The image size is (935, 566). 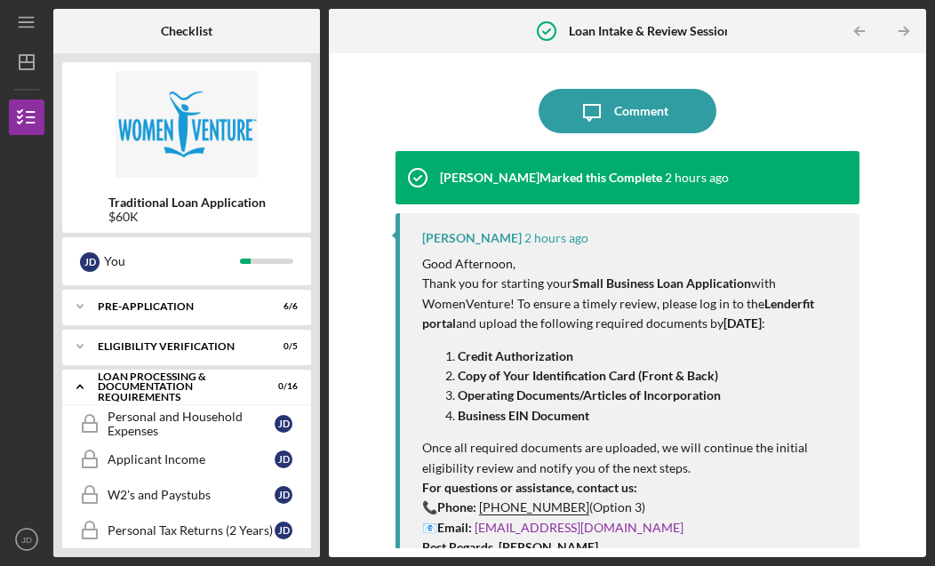 I want to click on strong: Business EIN Document, so click(x=523, y=415).